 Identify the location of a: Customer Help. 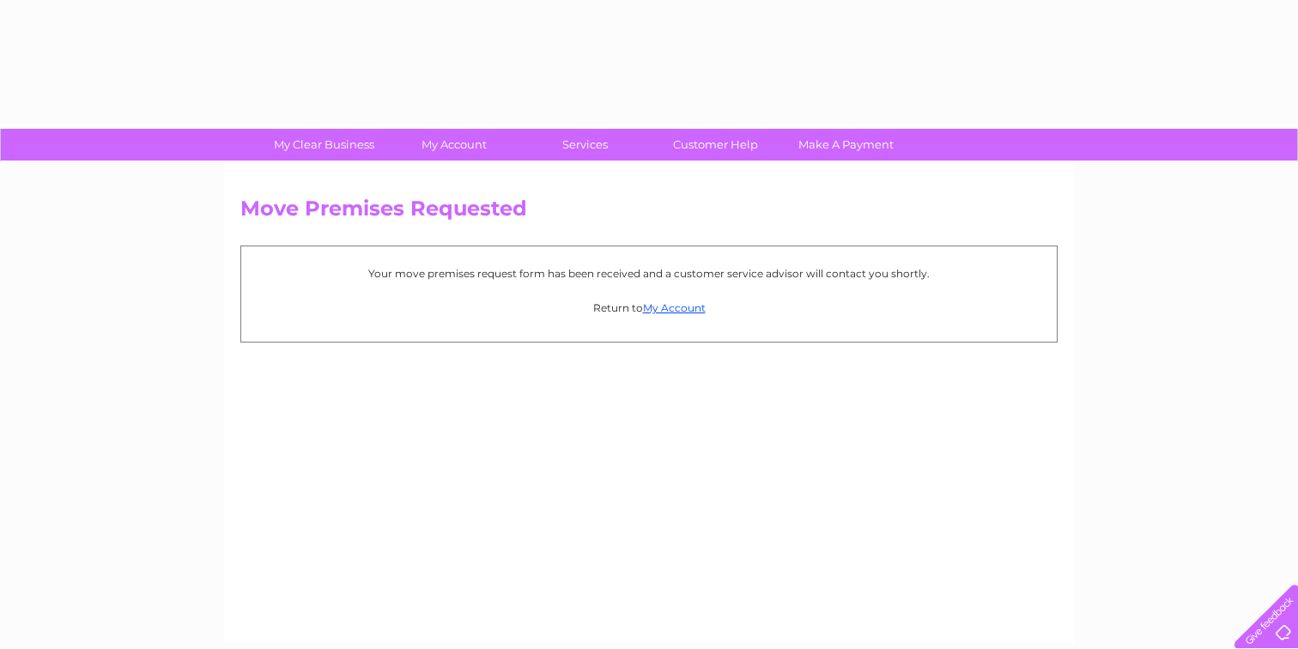
(715, 144).